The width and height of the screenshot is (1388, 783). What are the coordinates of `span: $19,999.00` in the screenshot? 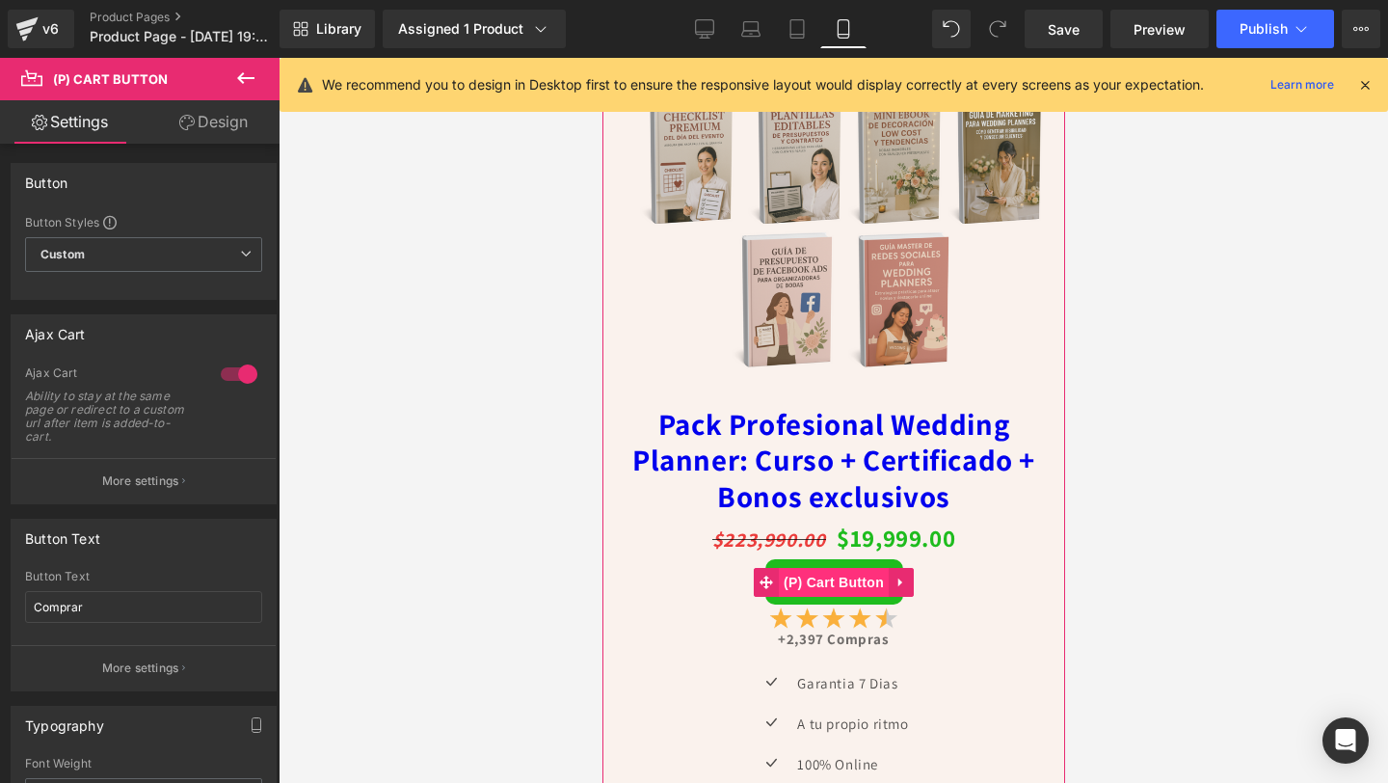 It's located at (293, 479).